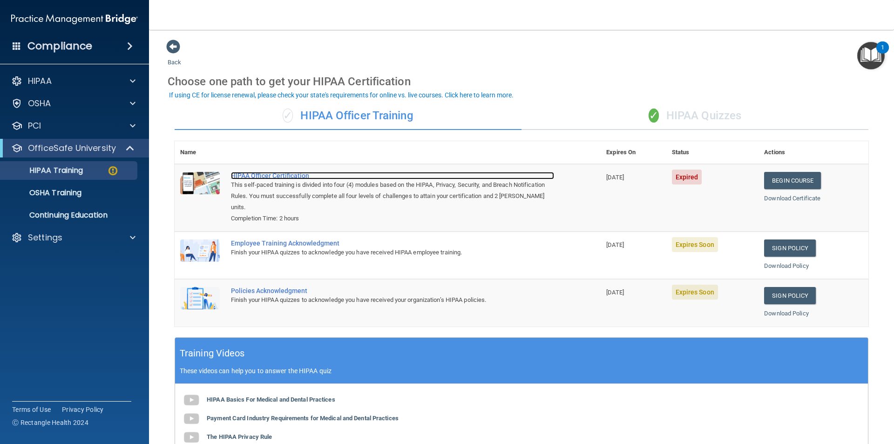  What do you see at coordinates (271, 399) in the screenshot?
I see `b: HIPAA Basics For Medical and Dental Practices` at bounding box center [271, 399].